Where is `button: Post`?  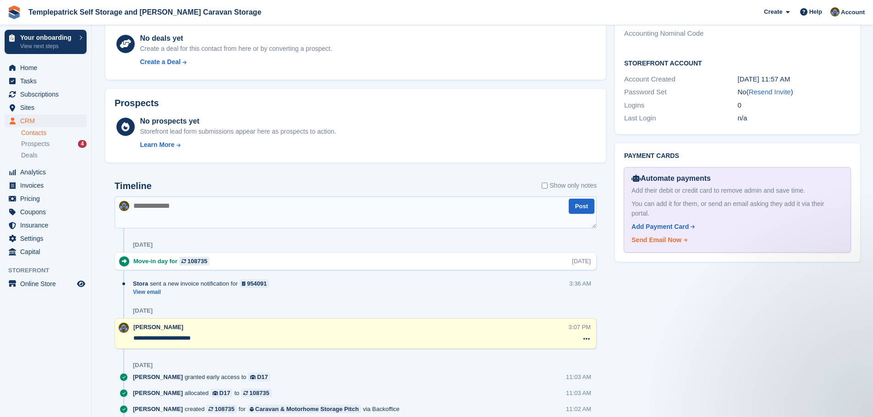
button: Post is located at coordinates (581, 206).